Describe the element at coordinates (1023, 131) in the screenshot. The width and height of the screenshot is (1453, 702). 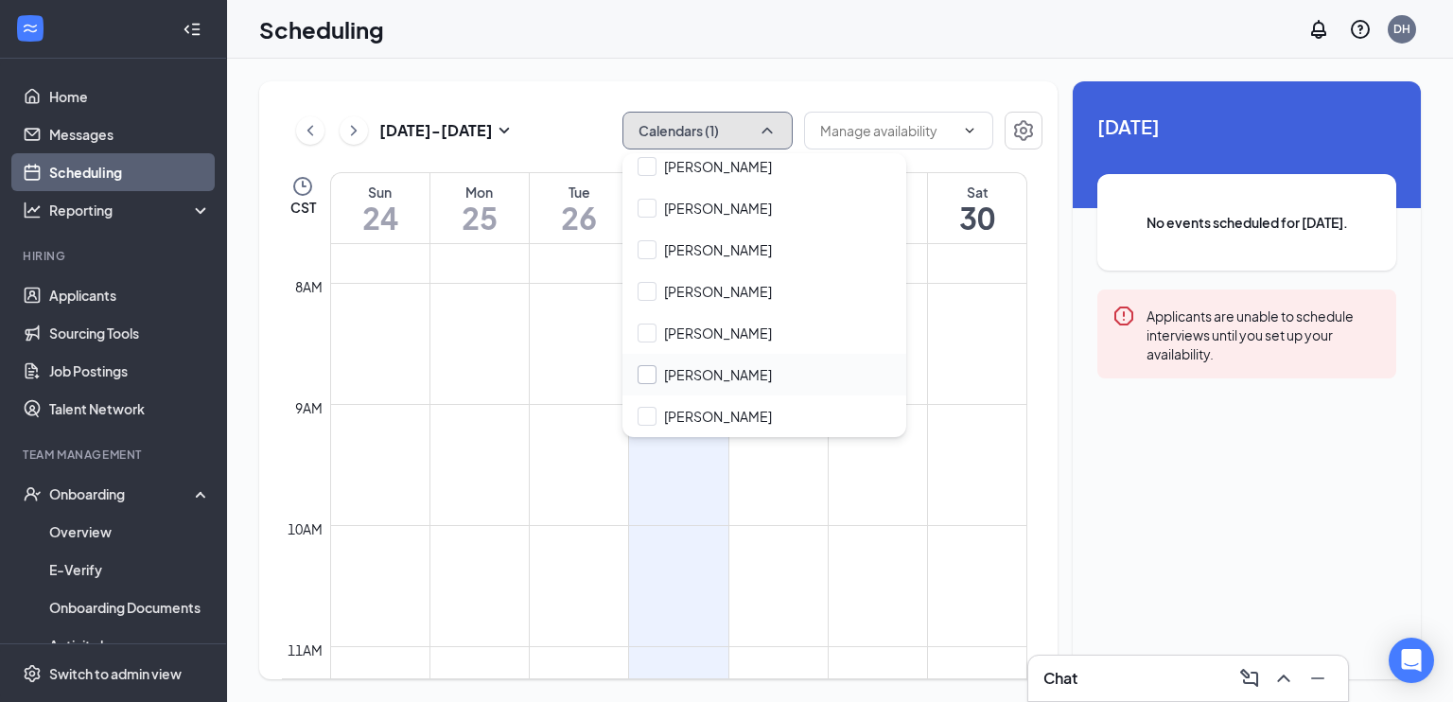
I see `a: Settings` at that location.